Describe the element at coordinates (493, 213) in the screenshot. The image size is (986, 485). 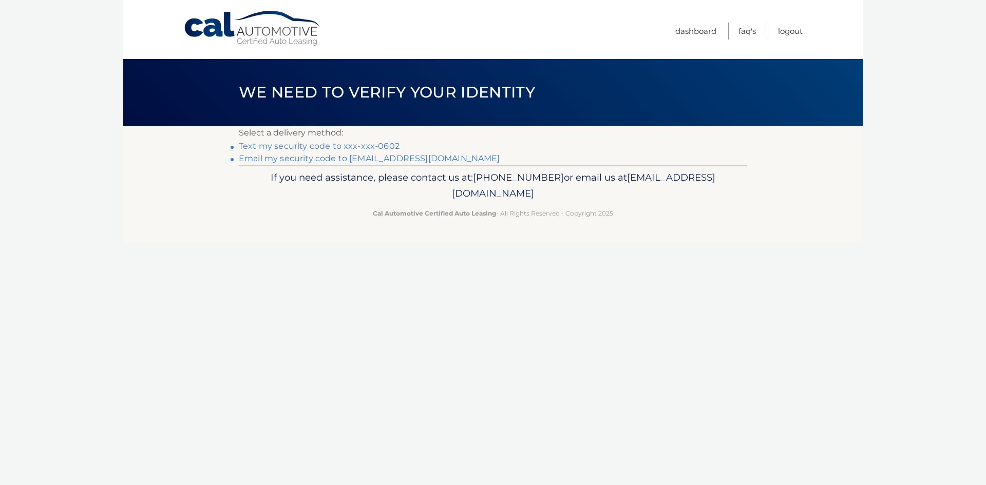
I see `p: - All Rights Reserved - Copyright 2025` at that location.